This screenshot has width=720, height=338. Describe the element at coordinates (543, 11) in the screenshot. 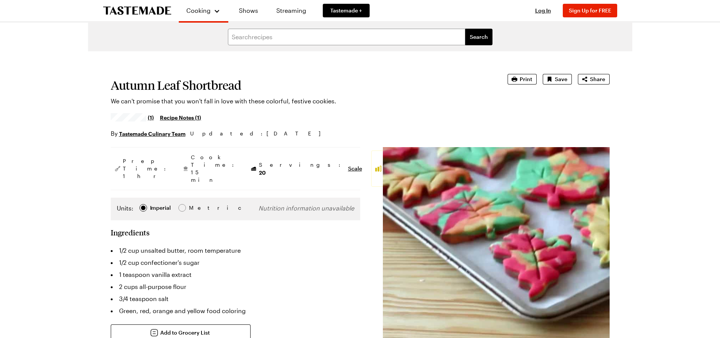

I see `button: Log In` at that location.